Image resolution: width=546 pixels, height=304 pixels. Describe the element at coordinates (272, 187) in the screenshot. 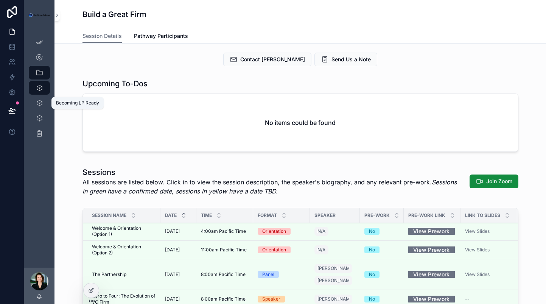

I see `span: All sessions are listed below. Click in to view the session description, the speaker's biography,...` at that location.